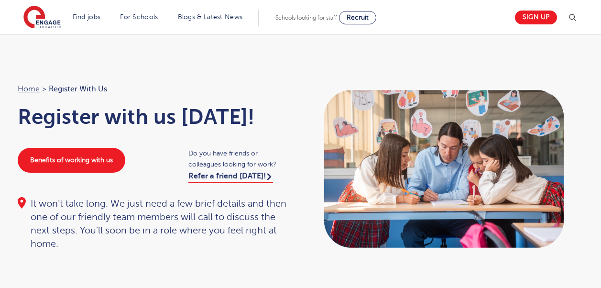 This screenshot has width=601, height=288. I want to click on a: Home, so click(29, 89).